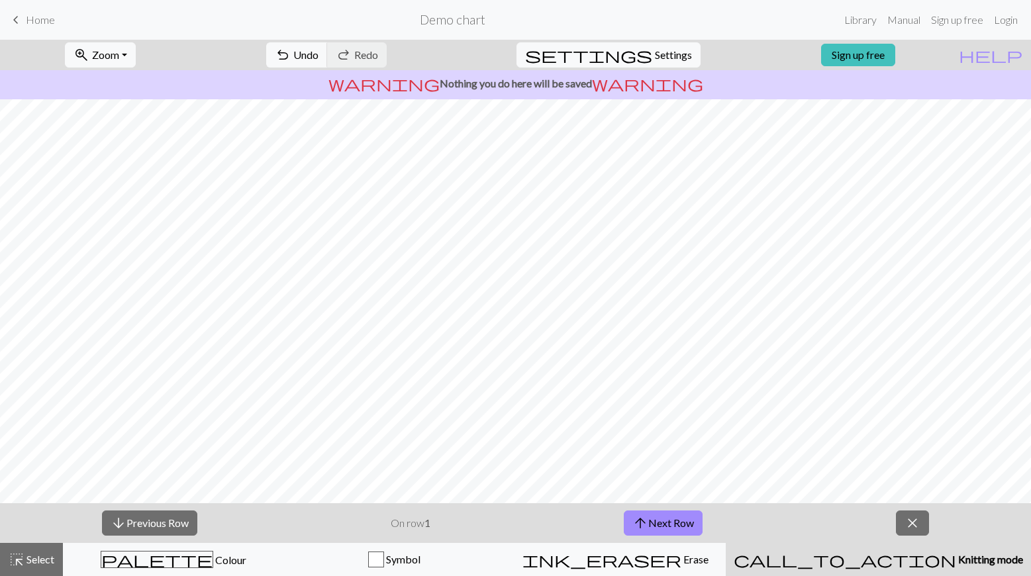 This screenshot has width=1031, height=576. I want to click on p: On row, so click(410, 523).